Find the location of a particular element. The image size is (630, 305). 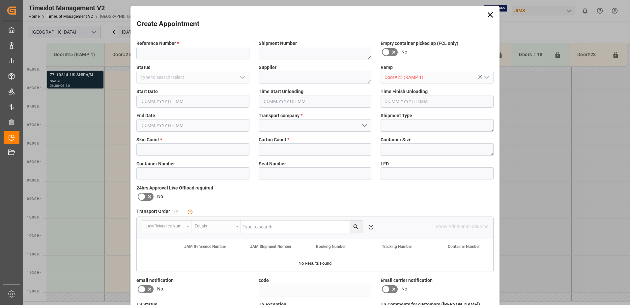

span: Email carrier notification is located at coordinates (407, 280).